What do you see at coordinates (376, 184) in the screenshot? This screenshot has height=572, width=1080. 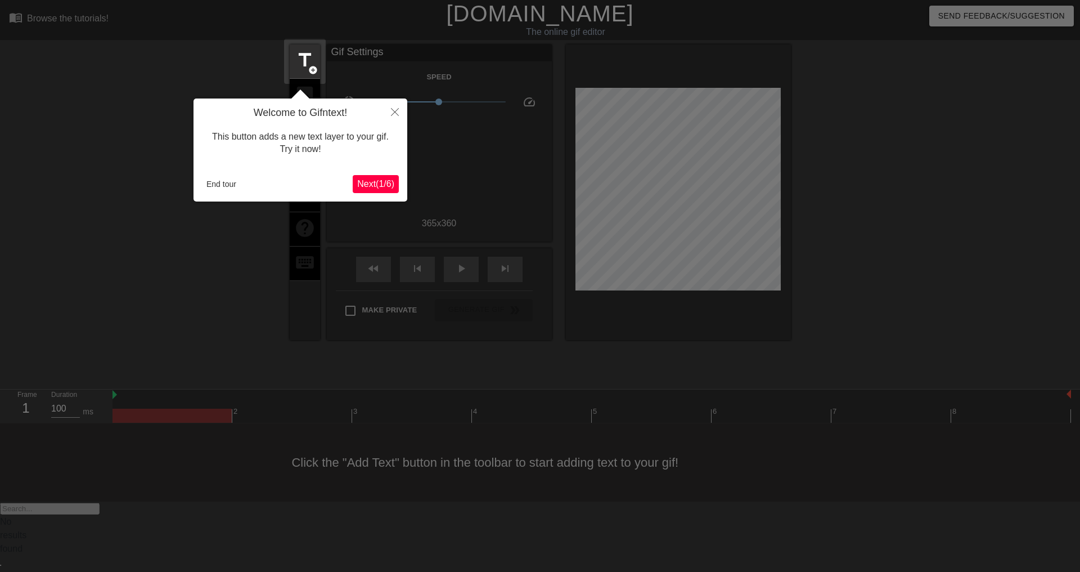 I see `button: Next` at bounding box center [376, 184].